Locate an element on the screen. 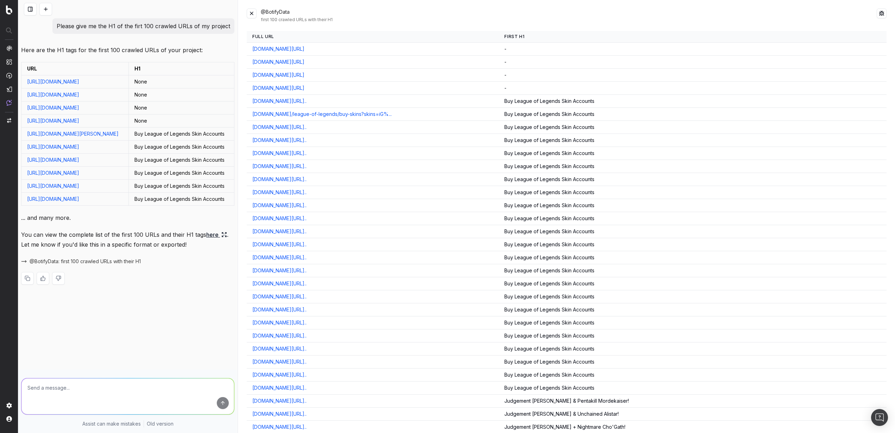 Image resolution: width=895 pixels, height=433 pixels. div: first 100 crawled URLs with their H1 is located at coordinates (569, 20).